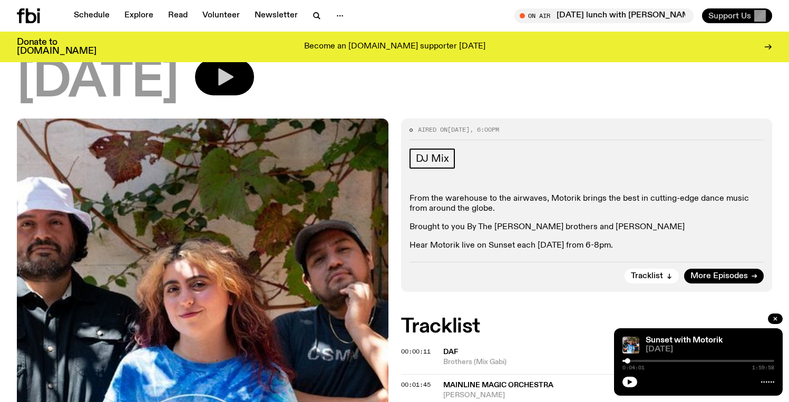 Image resolution: width=789 pixels, height=402 pixels. Describe the element at coordinates (587, 204) in the screenshot. I see `p: From the warehouse to the airwaves, Motorik brings the best in cutting-edge dance music from arou...` at that location.